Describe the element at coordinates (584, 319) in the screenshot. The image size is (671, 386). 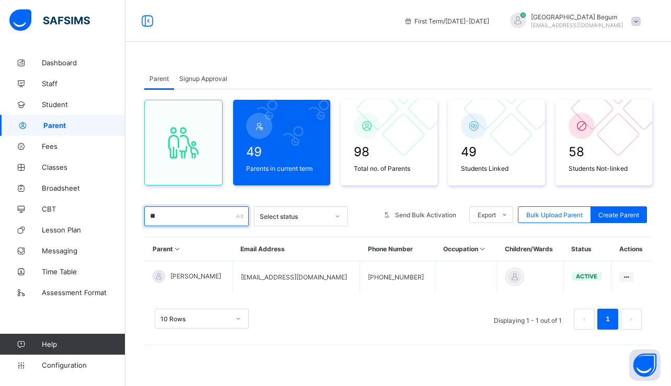
I see `button: prev page` at that location.